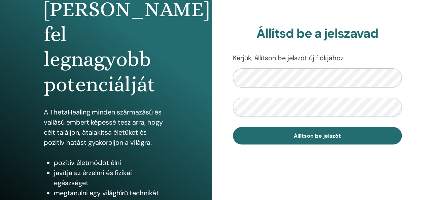  Describe the element at coordinates (318, 58) in the screenshot. I see `p: Kérjük, állítson be jelszót új fiókjához` at that location.